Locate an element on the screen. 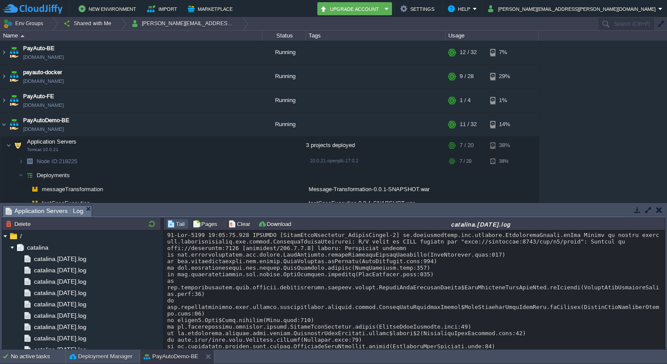  div: 1% is located at coordinates (504, 100).